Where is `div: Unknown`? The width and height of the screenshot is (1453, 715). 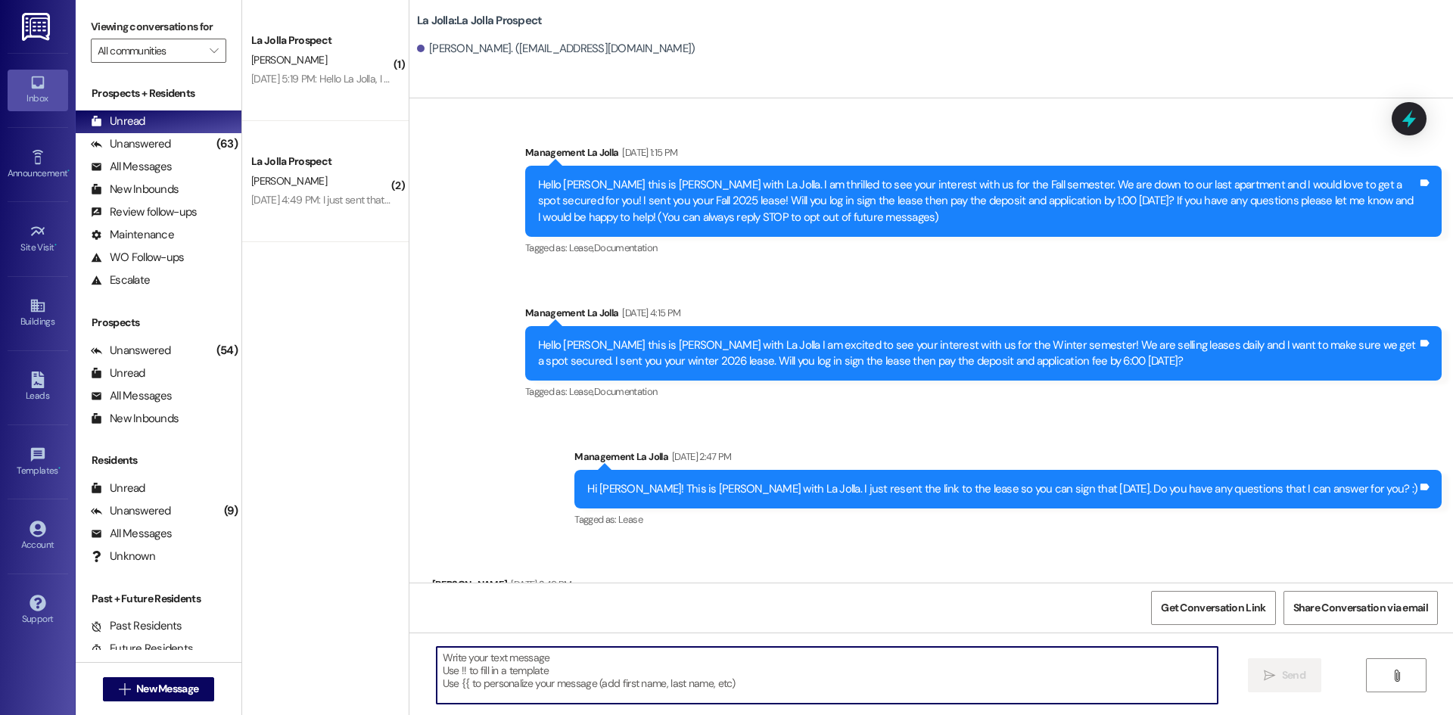 div: Unknown is located at coordinates (123, 556).